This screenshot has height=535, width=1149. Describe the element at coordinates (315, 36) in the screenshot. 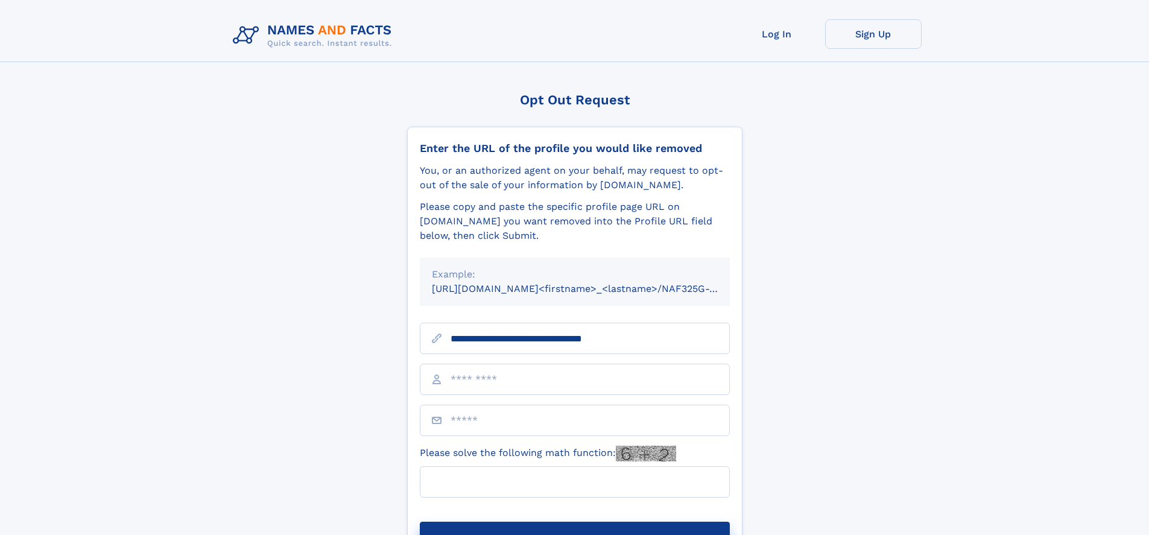

I see `img: Logo Names and Facts` at that location.